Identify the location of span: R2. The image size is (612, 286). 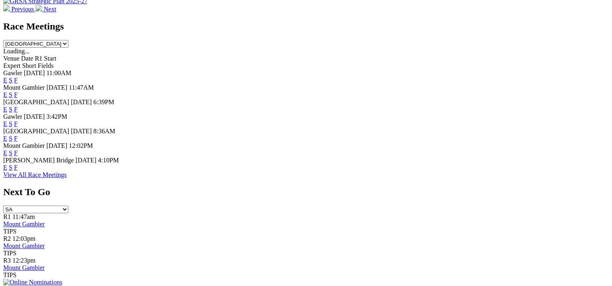
(7, 239).